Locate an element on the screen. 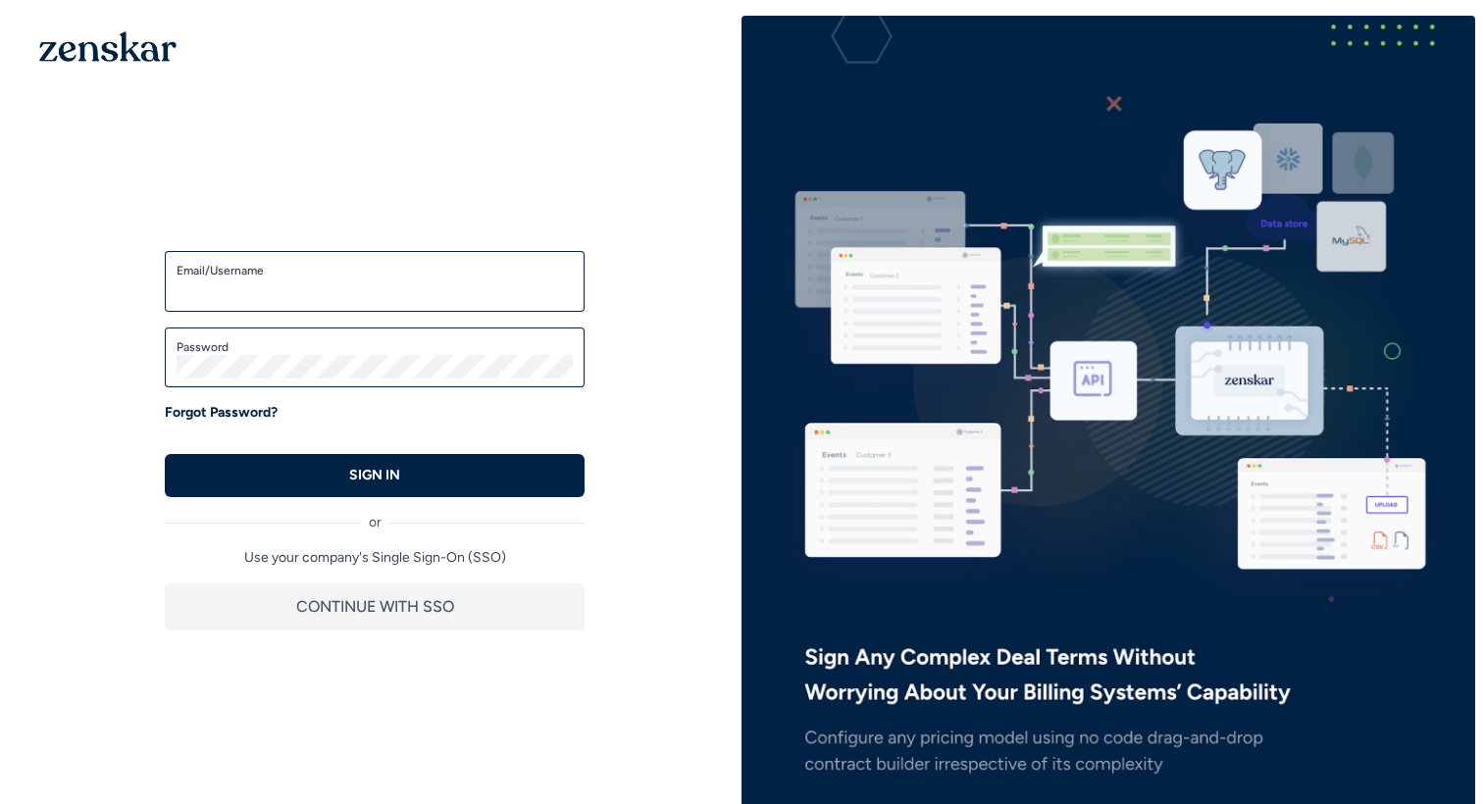 This screenshot has height=804, width=1483. button: CONTINUE WITH SSO is located at coordinates (375, 607).